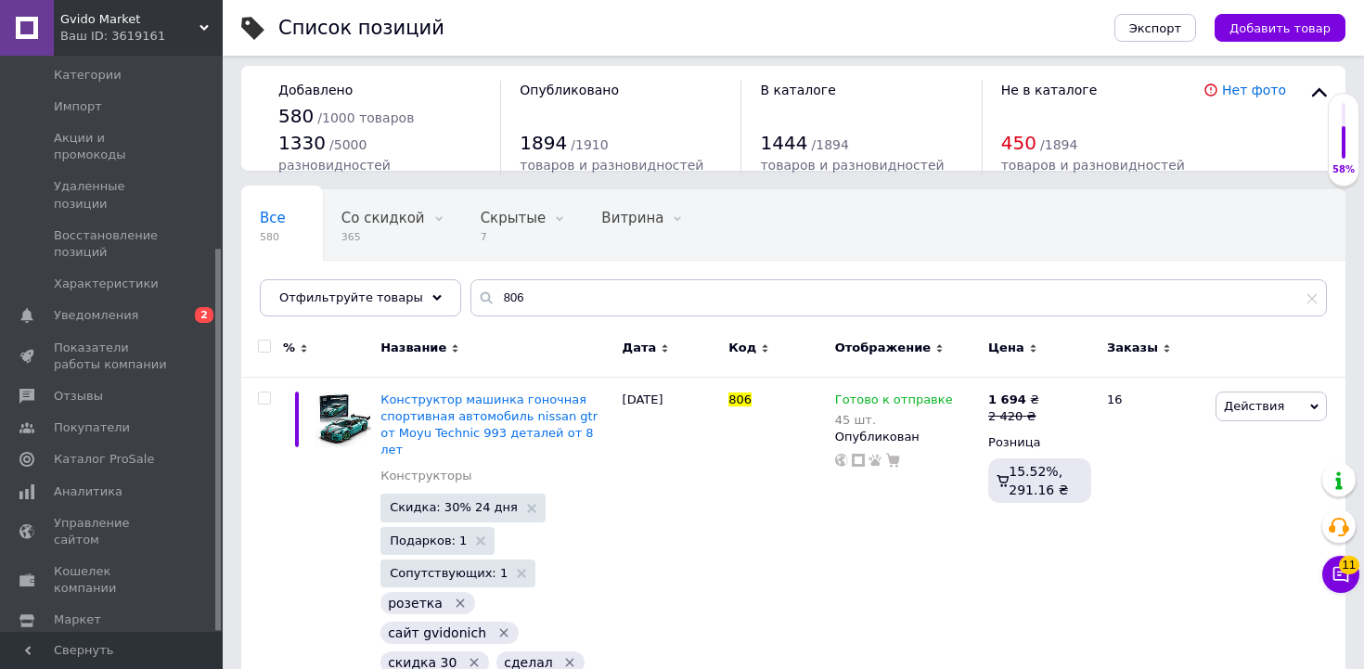 This screenshot has width=1364, height=669. I want to click on span: Маркет, so click(77, 620).